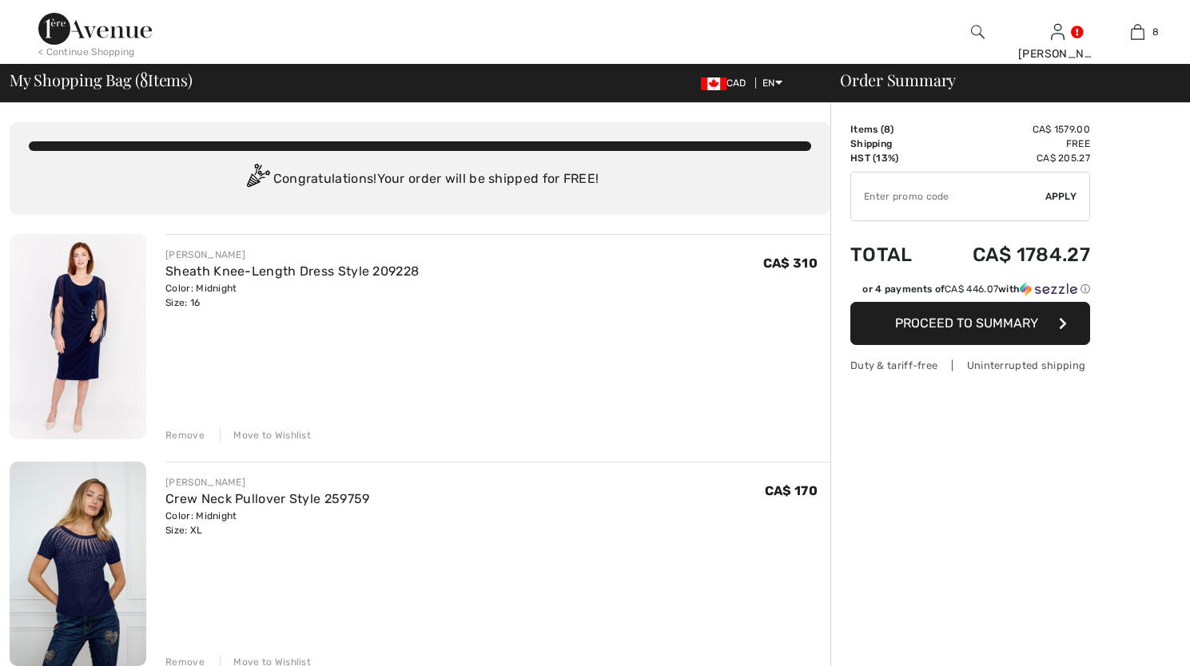 This screenshot has width=1190, height=666. I want to click on img: My Info, so click(1057, 32).